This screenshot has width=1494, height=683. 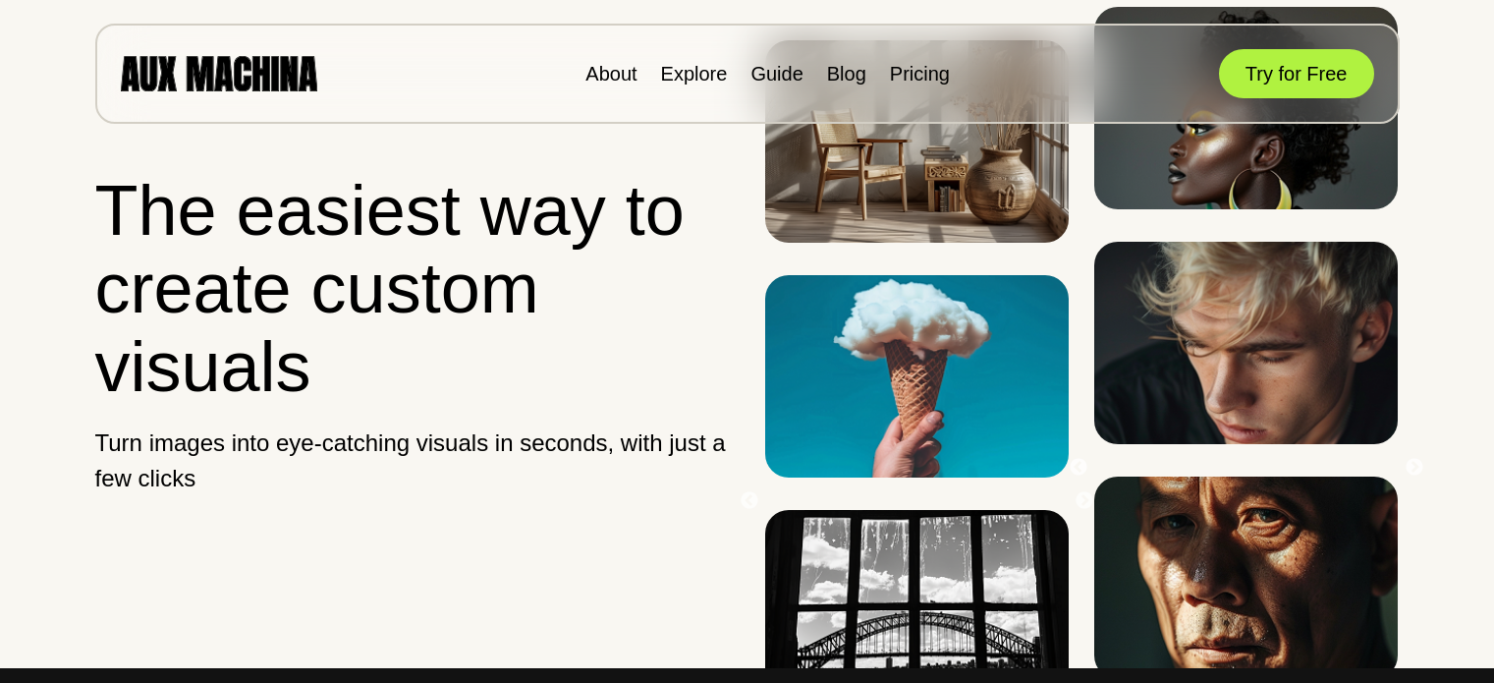 What do you see at coordinates (611, 74) in the screenshot?
I see `a: About` at bounding box center [611, 74].